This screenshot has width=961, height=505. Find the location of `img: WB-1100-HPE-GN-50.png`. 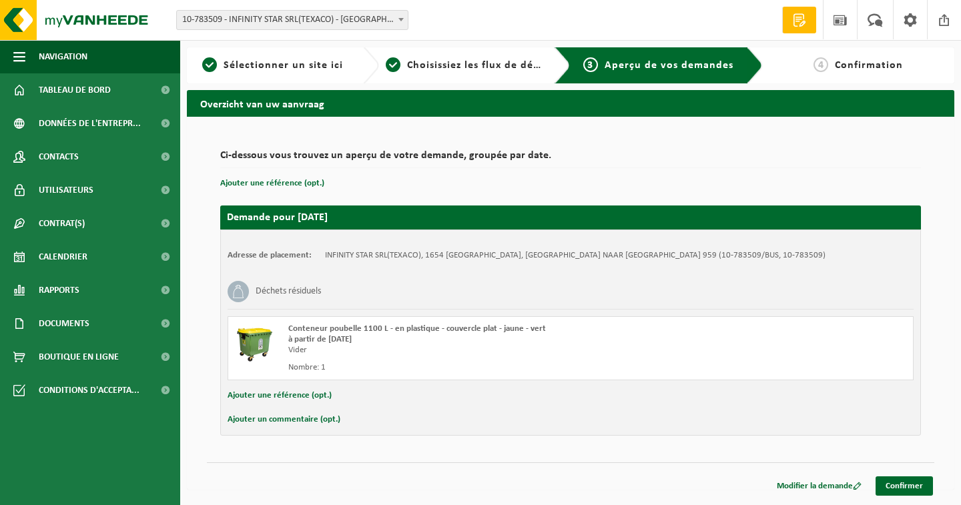

img: WB-1100-HPE-GN-50.png is located at coordinates (255, 344).